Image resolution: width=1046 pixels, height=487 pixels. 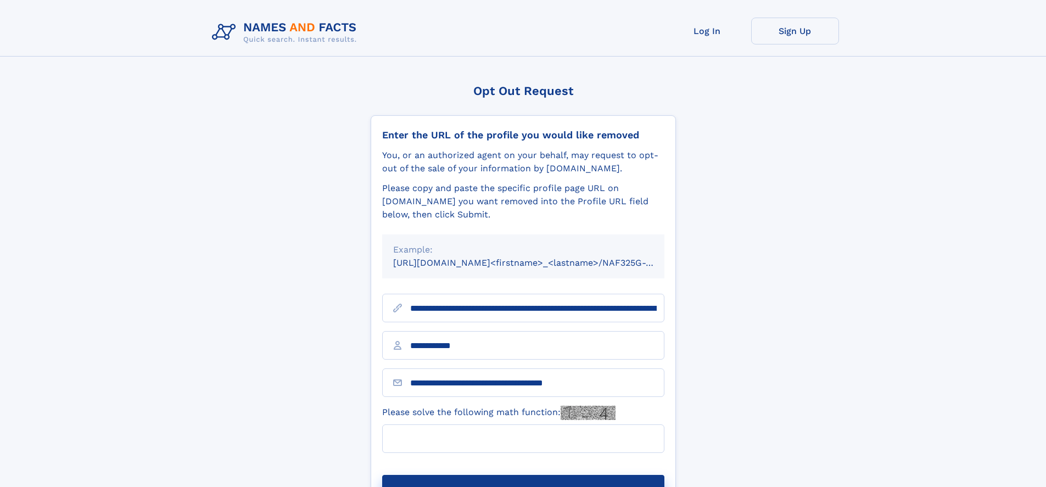 I want to click on div: Opt Out Request, so click(x=523, y=91).